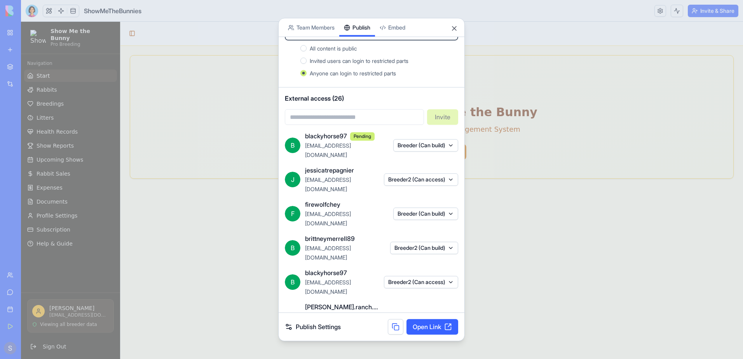 Image resolution: width=743 pixels, height=359 pixels. What do you see at coordinates (303, 61) in the screenshot?
I see `button: Invited users can login to restricted parts` at bounding box center [303, 61].